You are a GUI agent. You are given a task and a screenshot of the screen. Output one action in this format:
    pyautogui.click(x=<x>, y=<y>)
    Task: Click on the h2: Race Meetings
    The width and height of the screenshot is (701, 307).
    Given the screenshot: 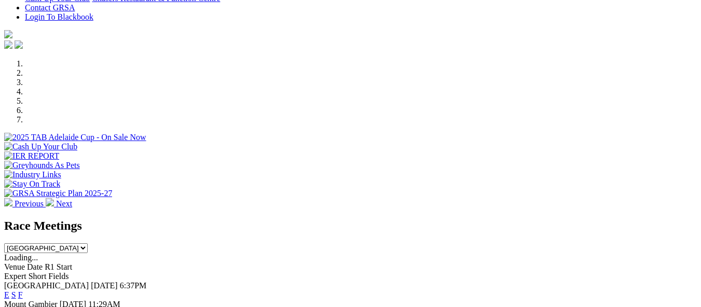 What is the action you would take?
    pyautogui.click(x=350, y=226)
    